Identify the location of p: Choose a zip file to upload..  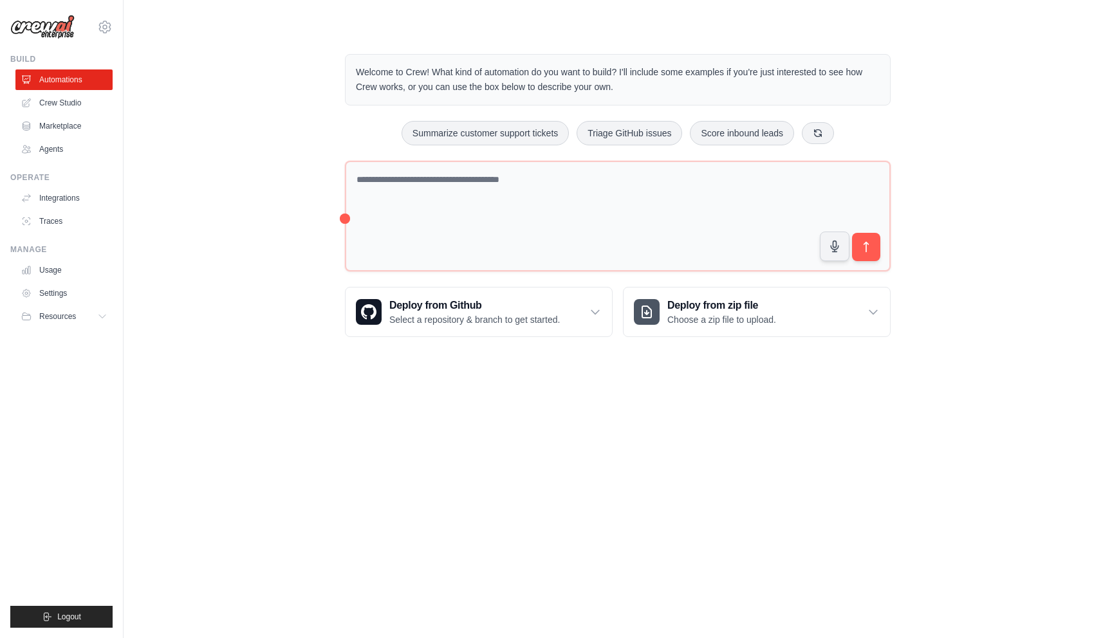
(721, 320).